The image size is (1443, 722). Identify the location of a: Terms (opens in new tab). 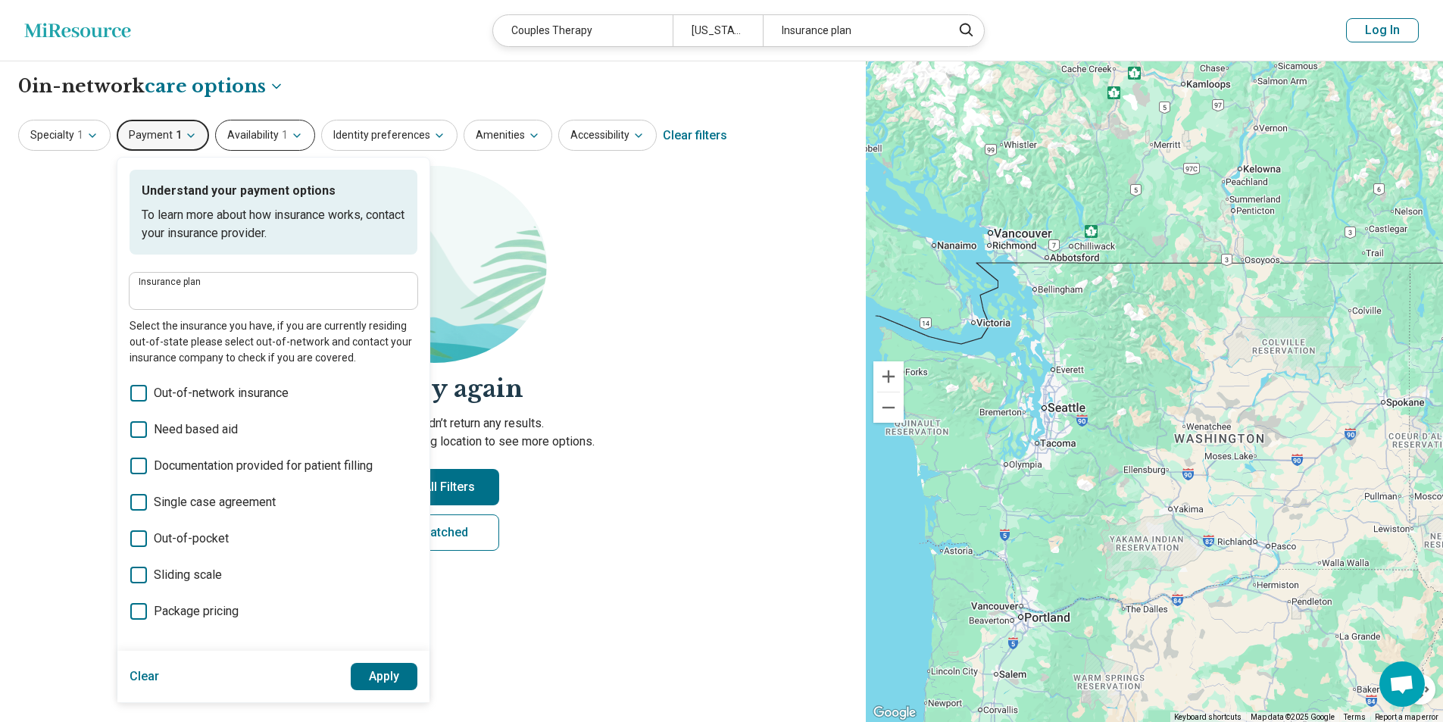
(1355, 717).